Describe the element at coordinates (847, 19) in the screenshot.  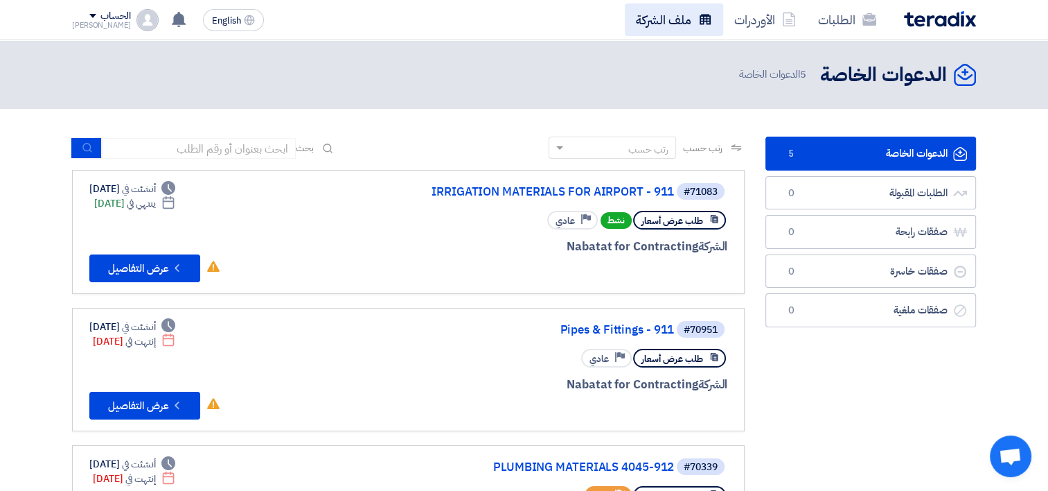
I see `a: الطلبات` at that location.